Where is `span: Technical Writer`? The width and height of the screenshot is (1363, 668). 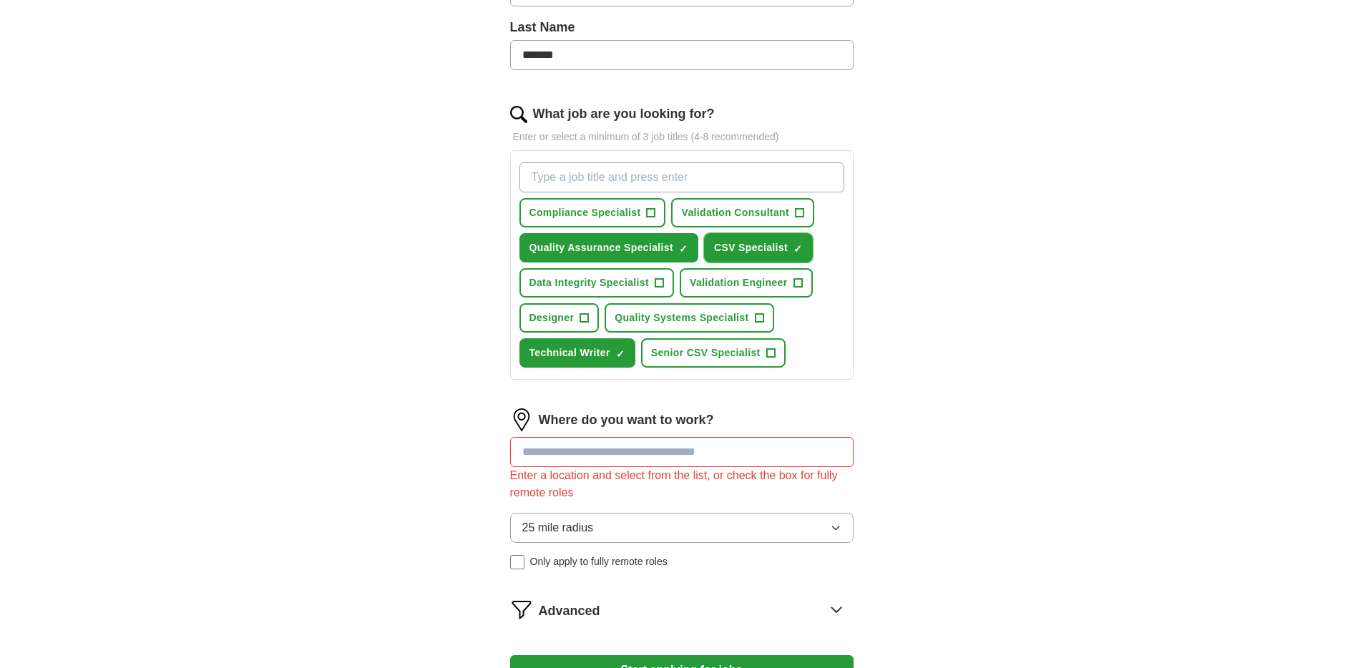 span: Technical Writer is located at coordinates (569, 353).